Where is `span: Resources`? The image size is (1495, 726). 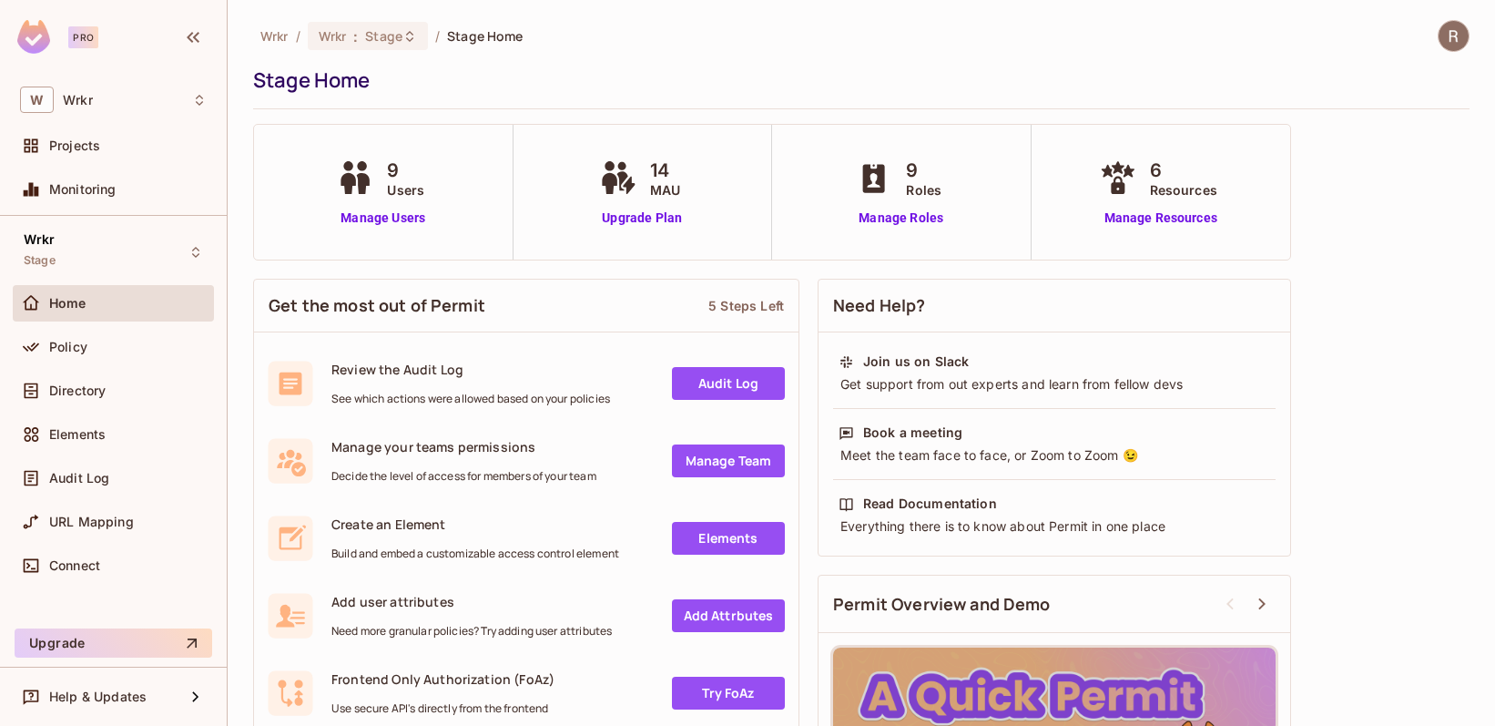 span: Resources is located at coordinates (1184, 189).